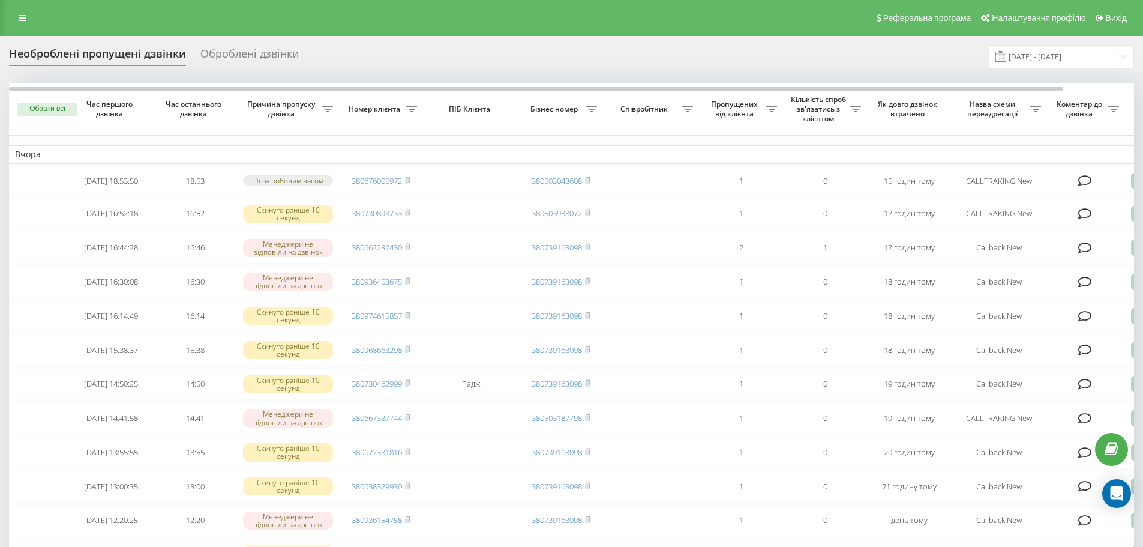 This screenshot has height=547, width=1143. Describe the element at coordinates (377, 350) in the screenshot. I see `a: 380968663298` at that location.